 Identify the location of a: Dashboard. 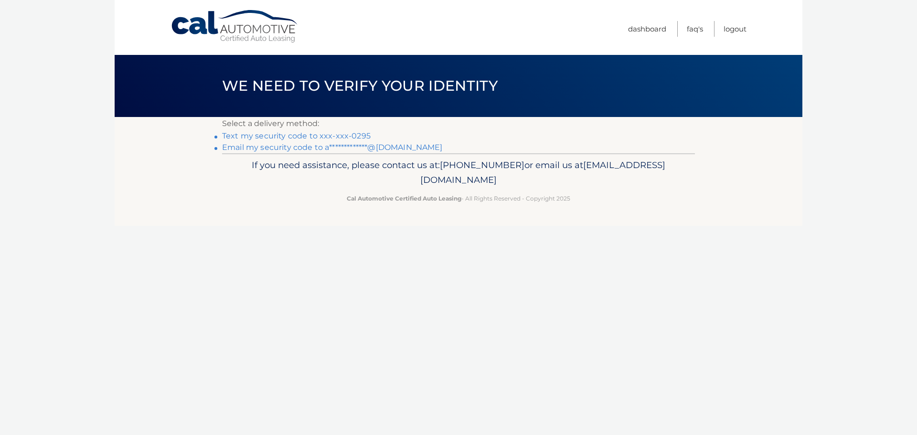
(647, 29).